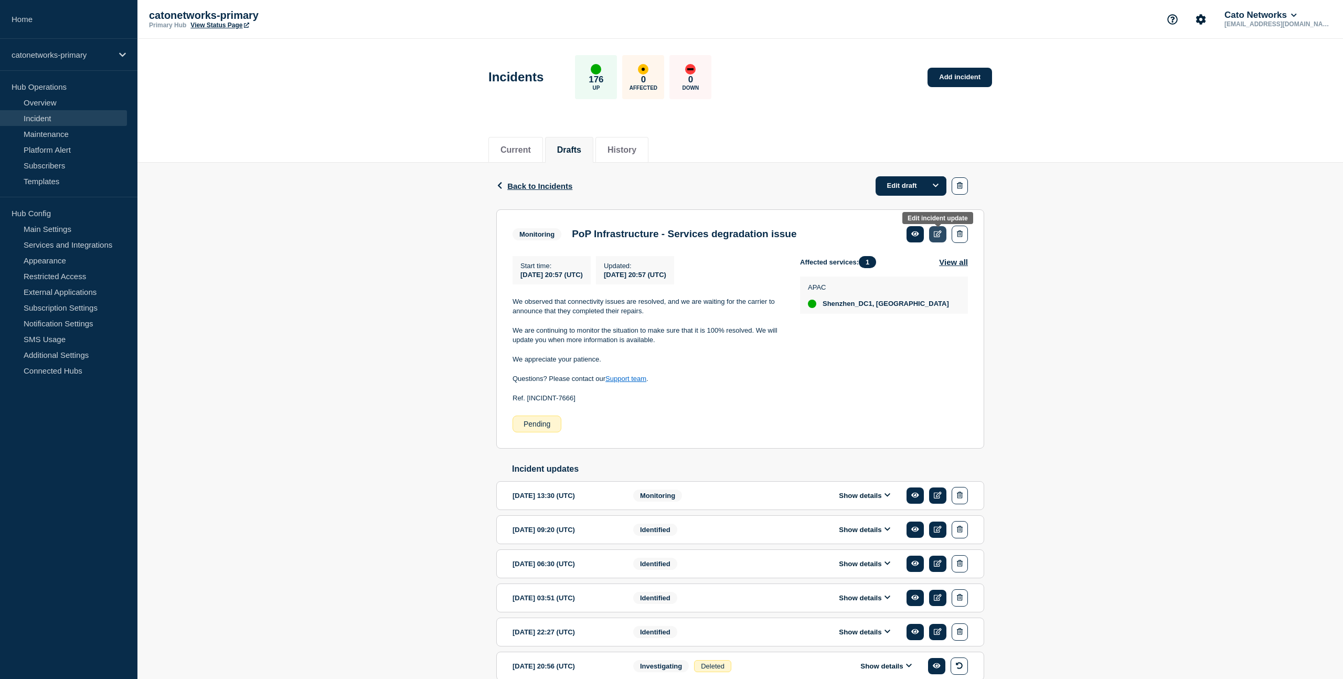 This screenshot has height=679, width=1343. What do you see at coordinates (691, 69) in the screenshot?
I see `div: down` at bounding box center [691, 69].